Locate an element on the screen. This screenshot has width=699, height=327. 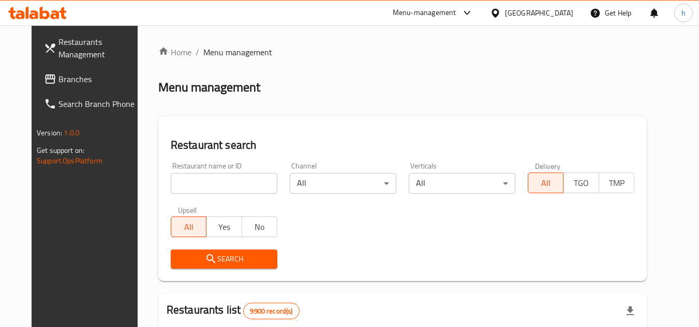
div: Menu-management is located at coordinates (424, 13).